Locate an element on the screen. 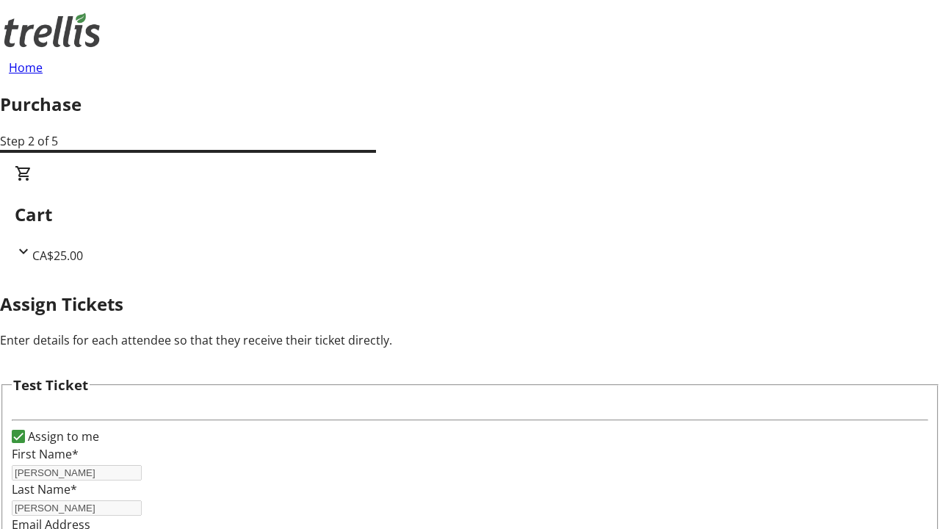 The image size is (940, 529). div: CartCA$25.00 is located at coordinates (470, 214).